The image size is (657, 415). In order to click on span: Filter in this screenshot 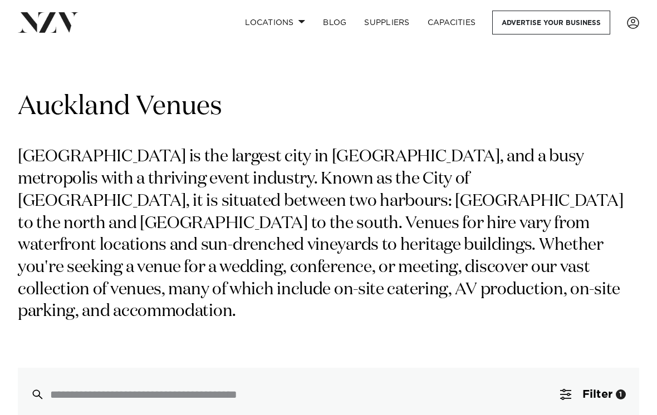, I will do `click(597, 395)`.